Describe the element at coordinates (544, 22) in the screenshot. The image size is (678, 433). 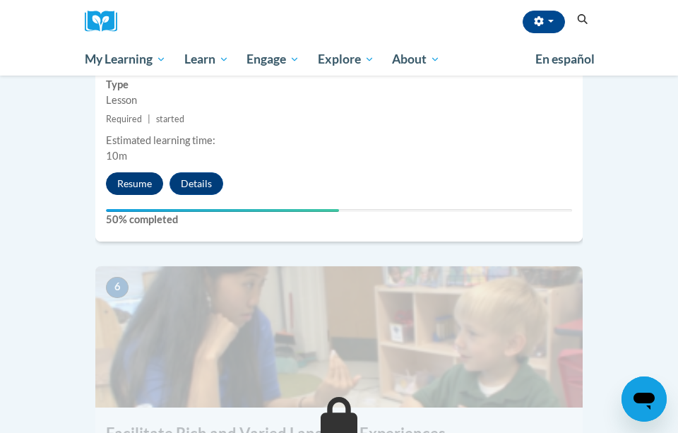
I see `button: Account Settings` at that location.